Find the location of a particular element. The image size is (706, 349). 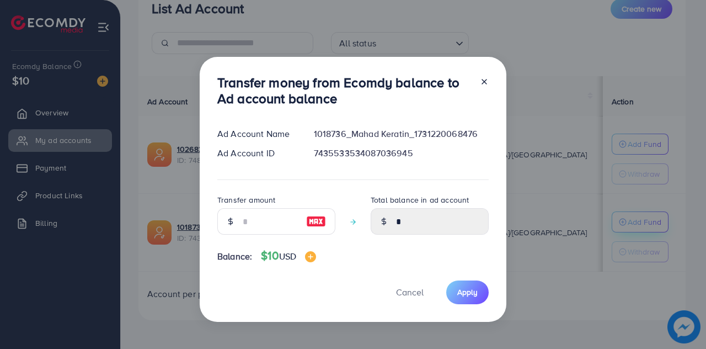

div: 7435533534087036945 is located at coordinates (401, 153).